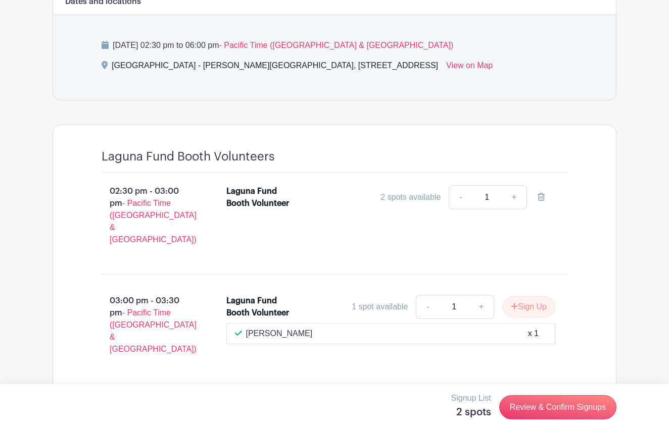 The height and width of the screenshot is (434, 669). I want to click on div: 1 spot available, so click(379, 307).